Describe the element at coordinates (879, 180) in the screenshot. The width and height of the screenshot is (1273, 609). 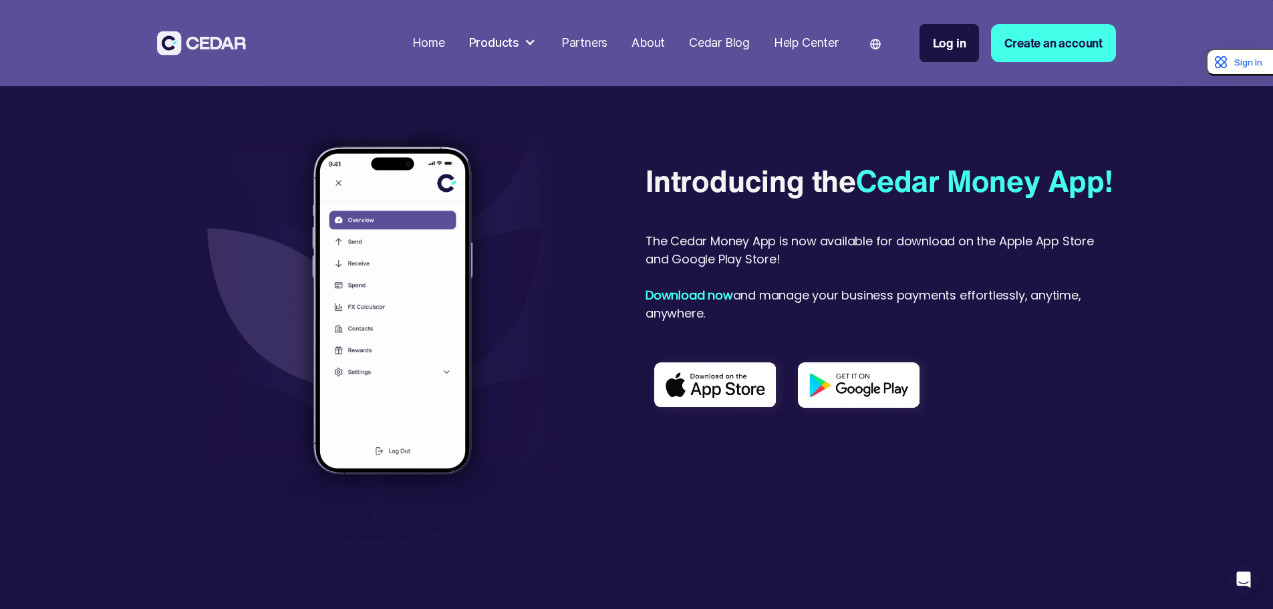
I see `div: Introducing the` at that location.